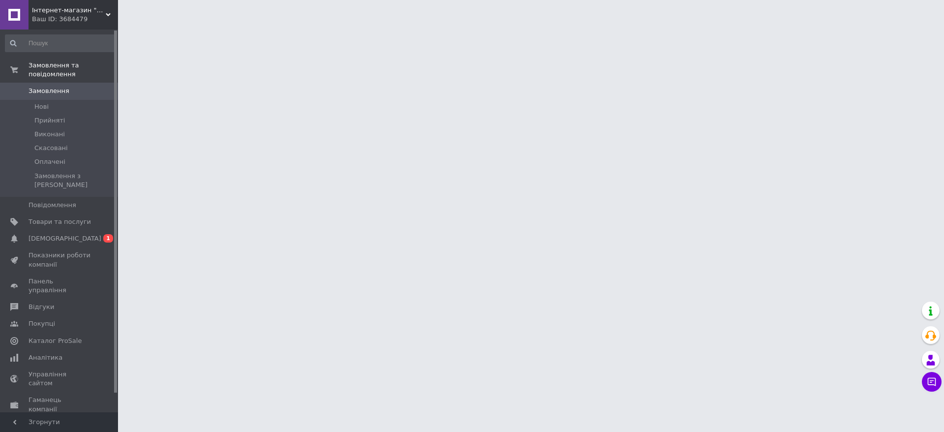  Describe the element at coordinates (51, 148) in the screenshot. I see `span: Скасовані` at that location.